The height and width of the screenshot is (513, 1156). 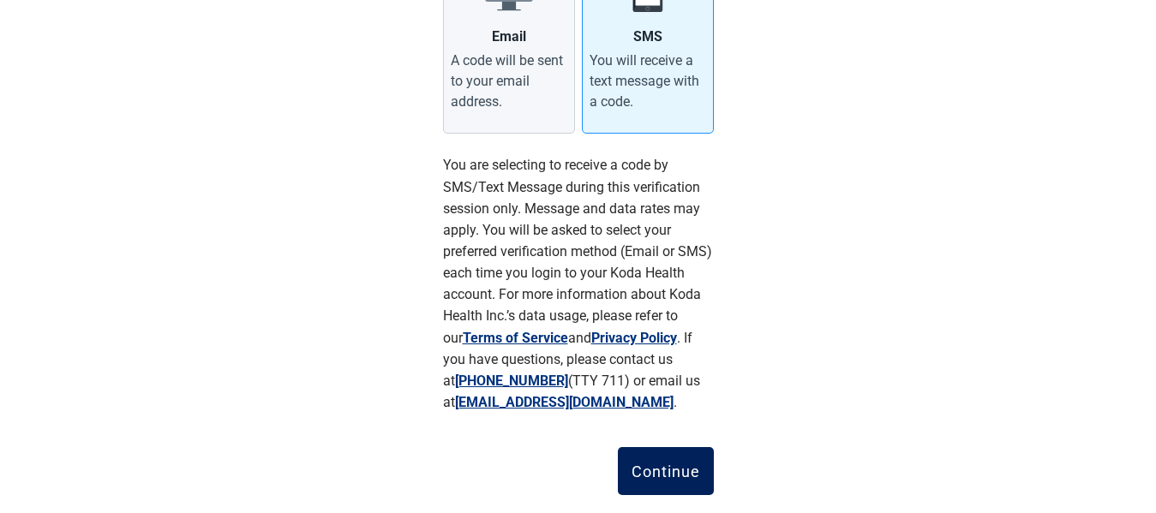 I want to click on div: Email, so click(x=509, y=37).